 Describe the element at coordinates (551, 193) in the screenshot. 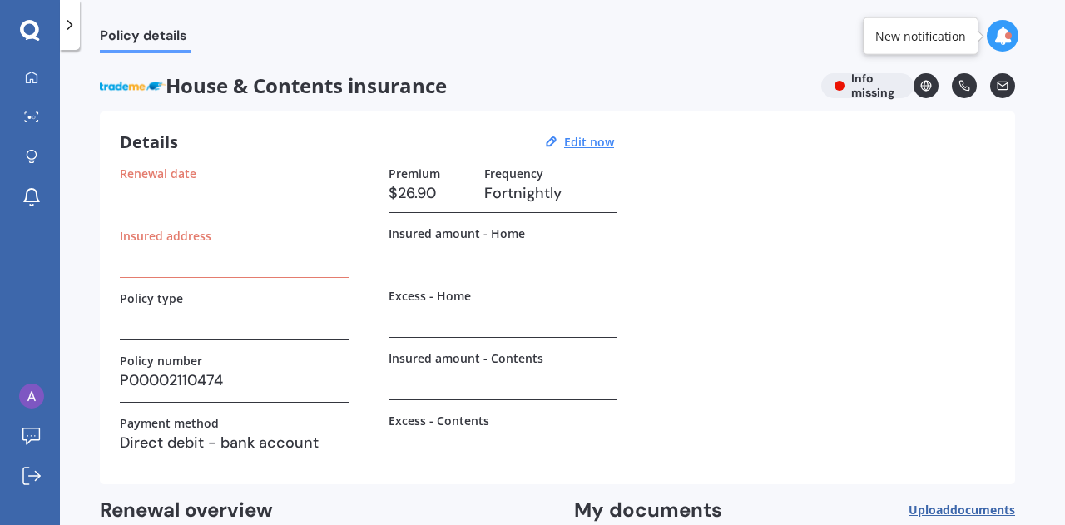

I see `h3: Fortnightly` at that location.